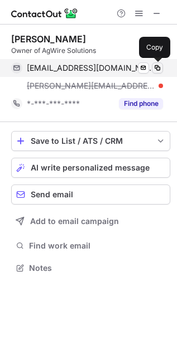 This screenshot has height=355, width=177. I want to click on button: Reveal Button, so click(141, 104).